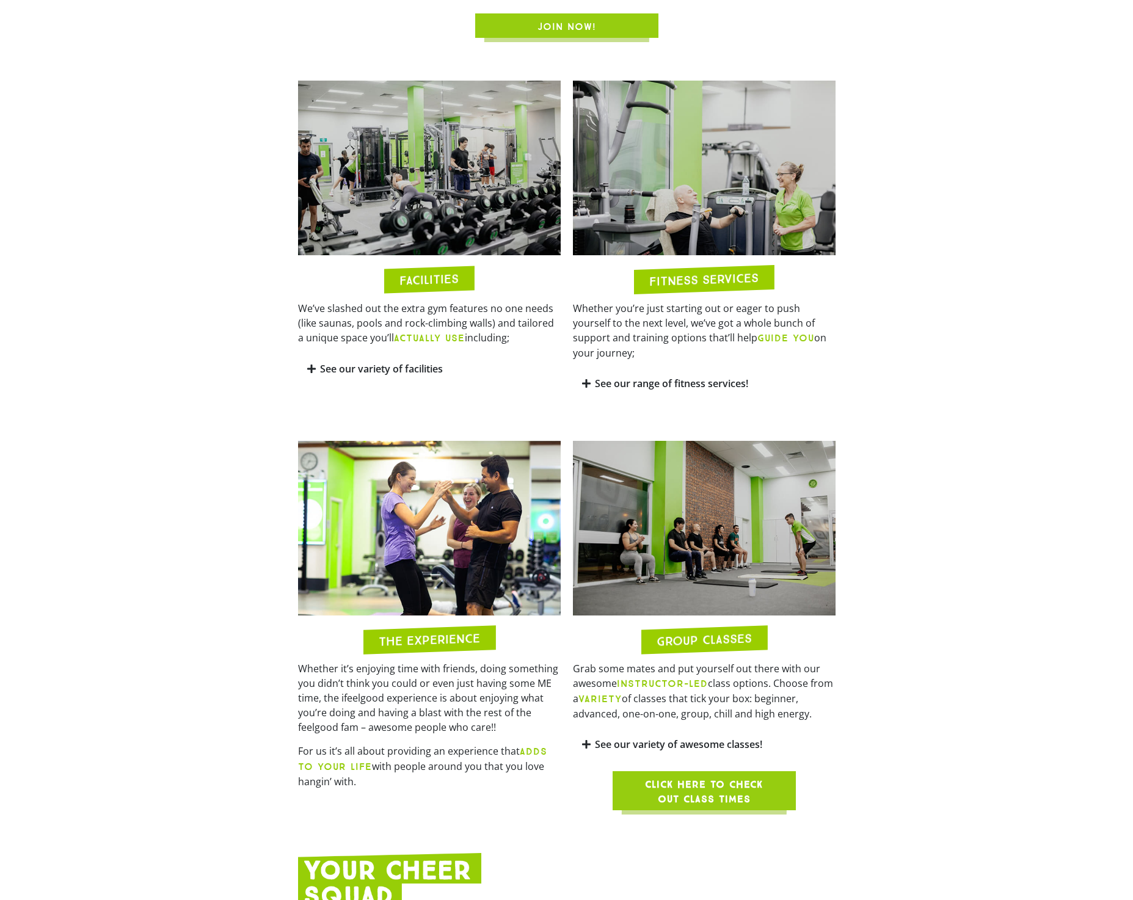 The height and width of the screenshot is (900, 1133). What do you see at coordinates (704, 383) in the screenshot?
I see `div: See our range of fitness services!` at bounding box center [704, 383].